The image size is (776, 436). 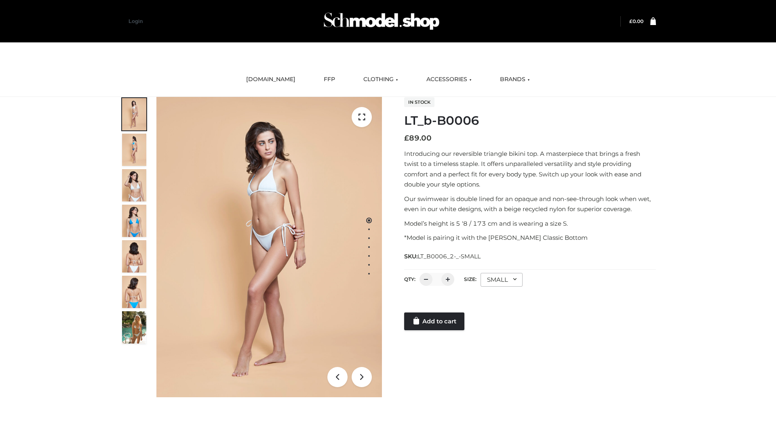 I want to click on a: BRANDS, so click(x=515, y=80).